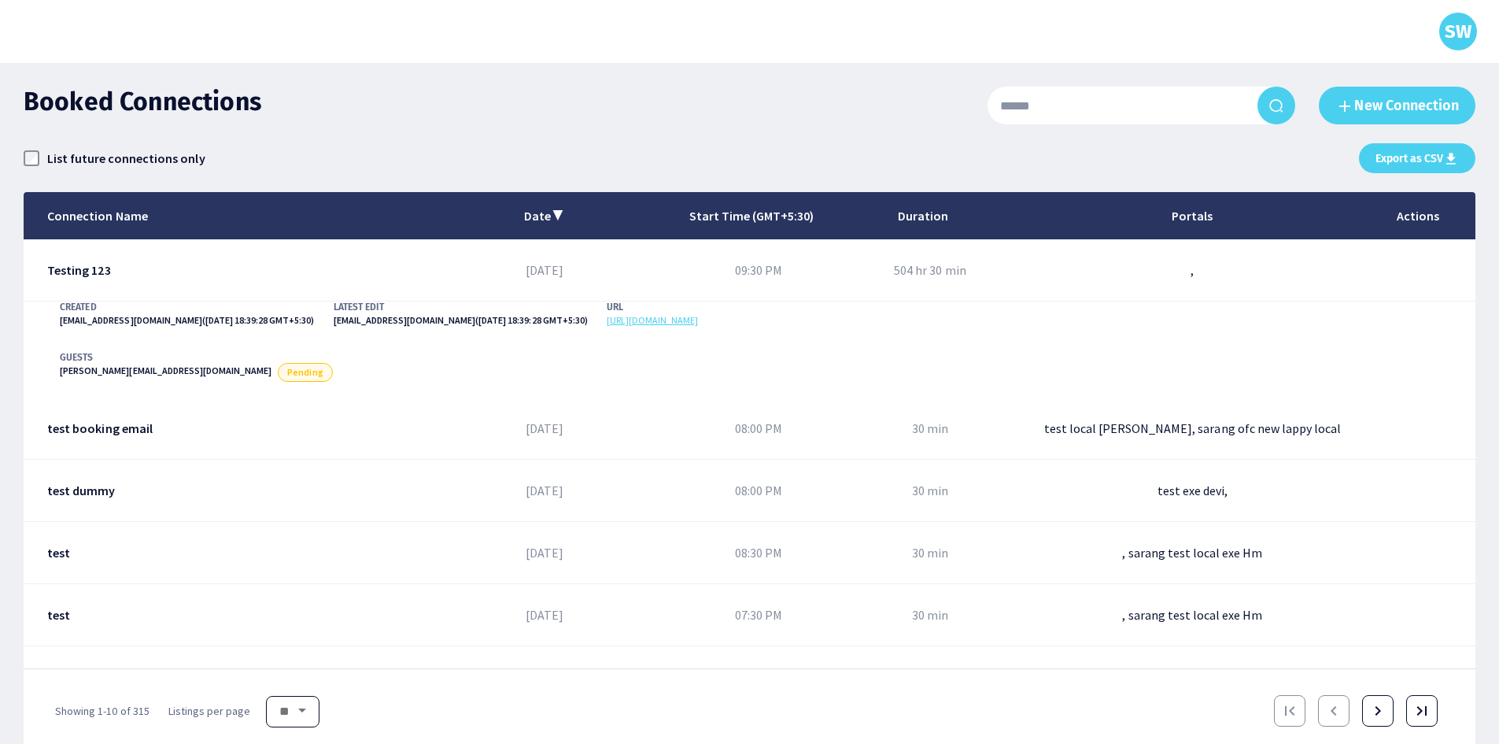  Describe the element at coordinates (305, 372) in the screenshot. I see `div: Pending` at that location.